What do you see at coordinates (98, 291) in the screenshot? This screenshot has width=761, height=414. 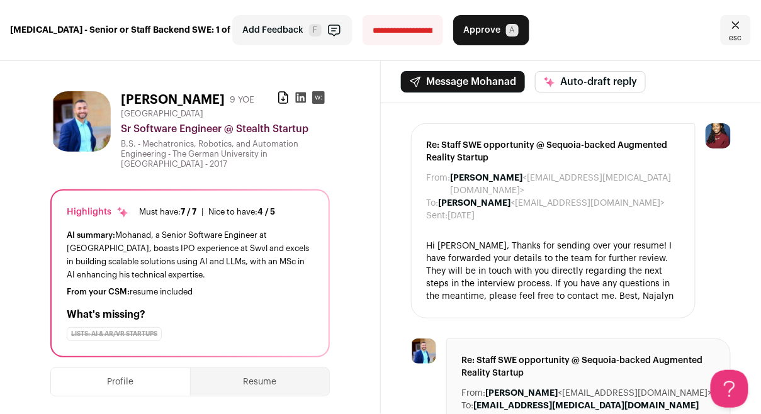 I see `span: From your CSM:` at bounding box center [98, 291].